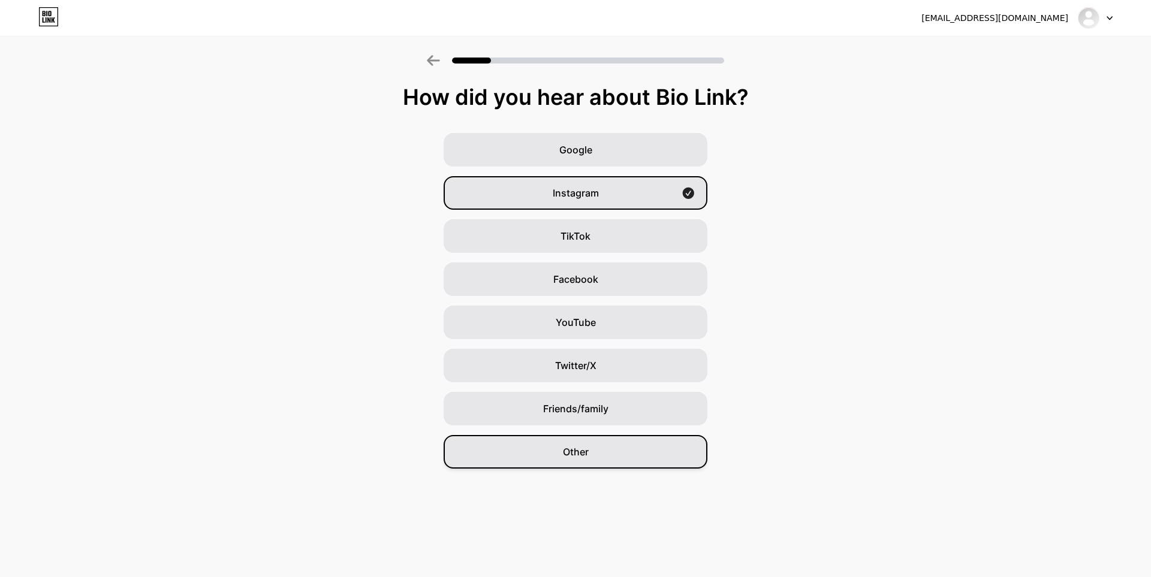 This screenshot has width=1151, height=577. Describe the element at coordinates (575, 366) in the screenshot. I see `span: Twitter/X` at that location.